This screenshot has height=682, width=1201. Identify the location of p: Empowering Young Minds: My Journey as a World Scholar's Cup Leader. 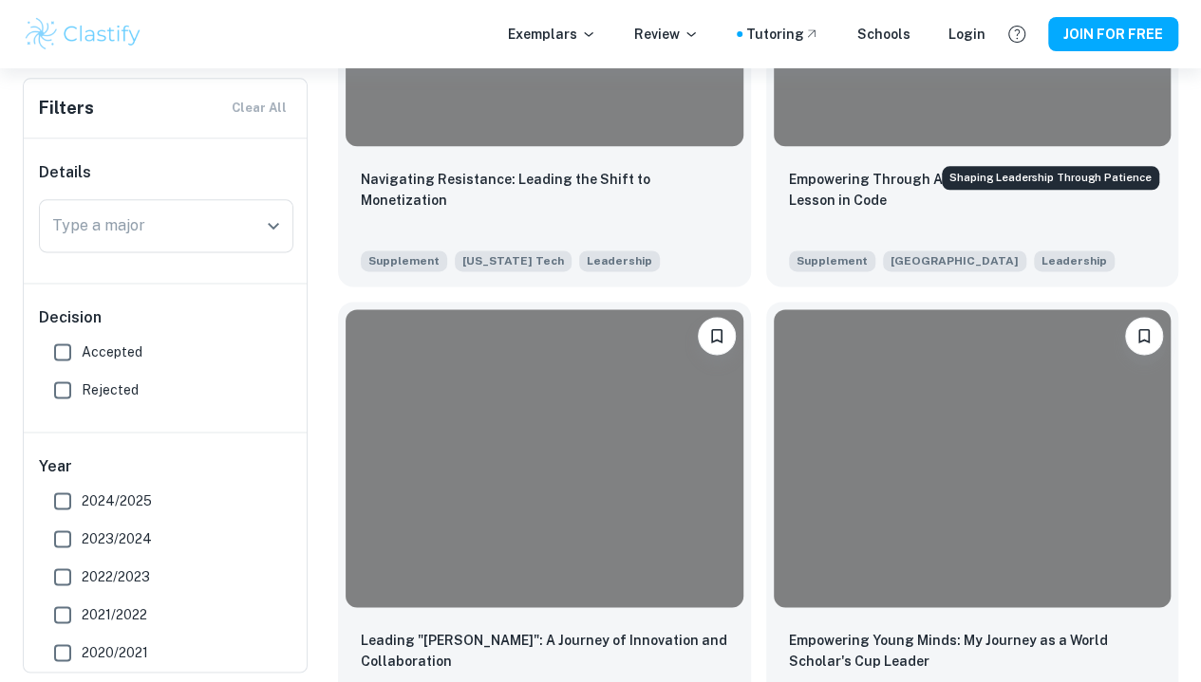
(972, 651).